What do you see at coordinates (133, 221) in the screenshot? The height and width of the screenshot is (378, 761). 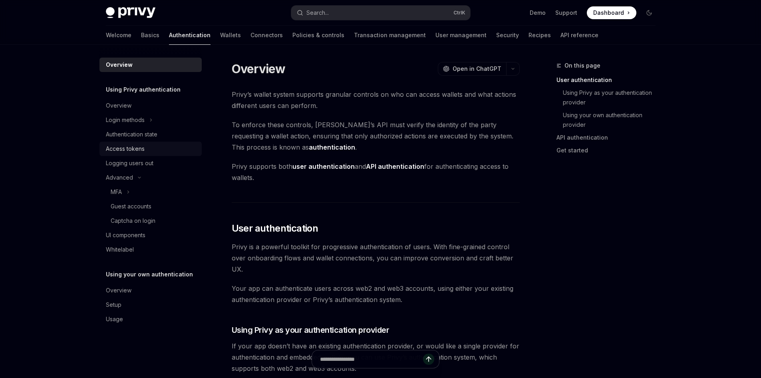 I see `div: Captcha on login` at bounding box center [133, 221].